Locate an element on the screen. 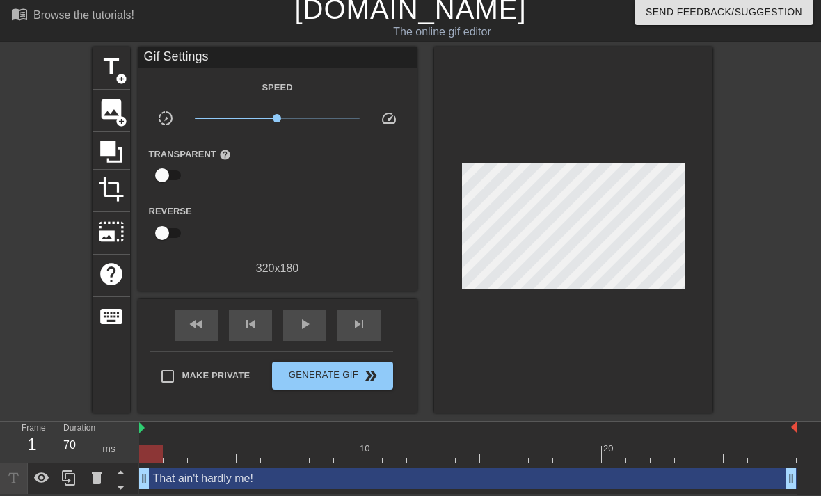 This screenshot has width=821, height=496. span: skip_previous is located at coordinates (251, 324).